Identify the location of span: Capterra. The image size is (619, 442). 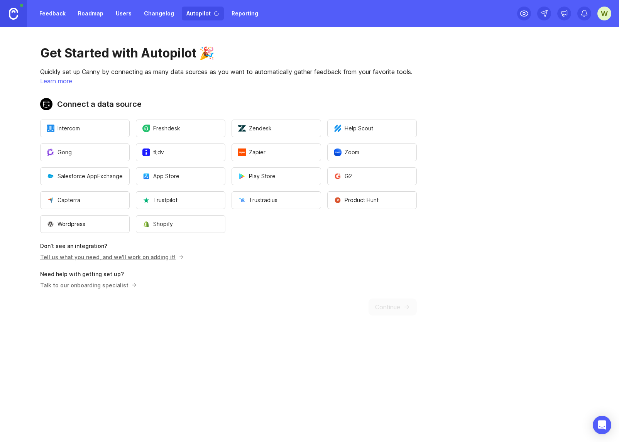
(63, 200).